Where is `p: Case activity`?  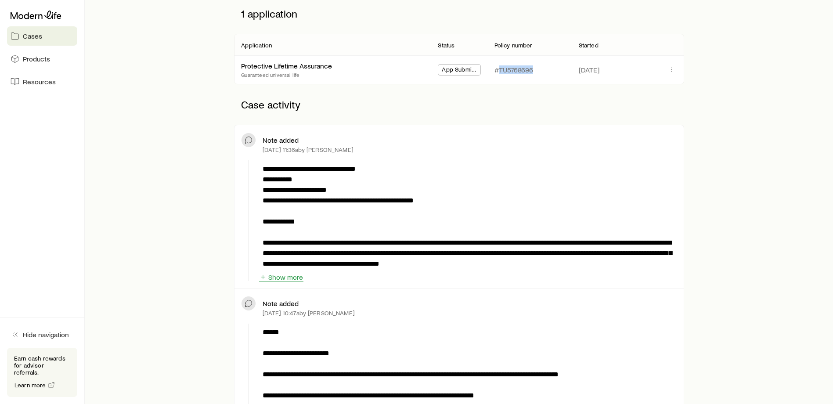
p: Case activity is located at coordinates (459, 105).